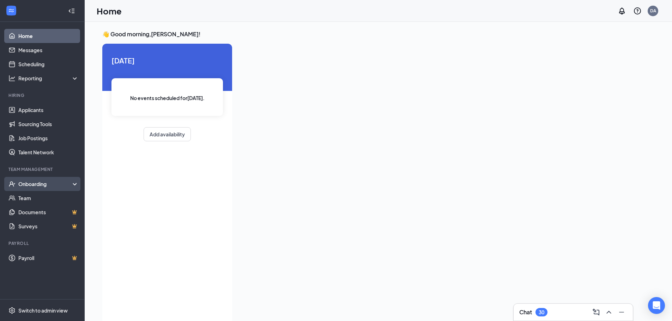 The width and height of the screenshot is (672, 321). Describe the element at coordinates (48, 110) in the screenshot. I see `a: Applicants` at that location.